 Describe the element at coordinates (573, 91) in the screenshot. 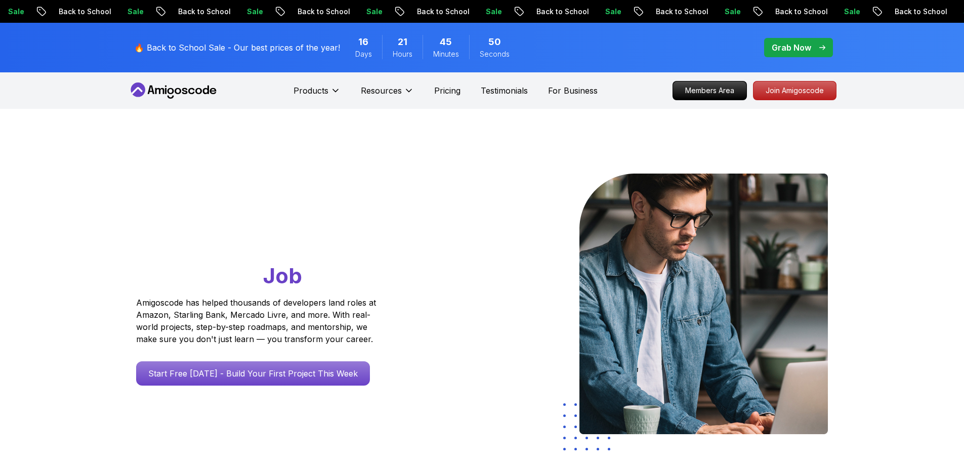

I see `p: For Business` at that location.